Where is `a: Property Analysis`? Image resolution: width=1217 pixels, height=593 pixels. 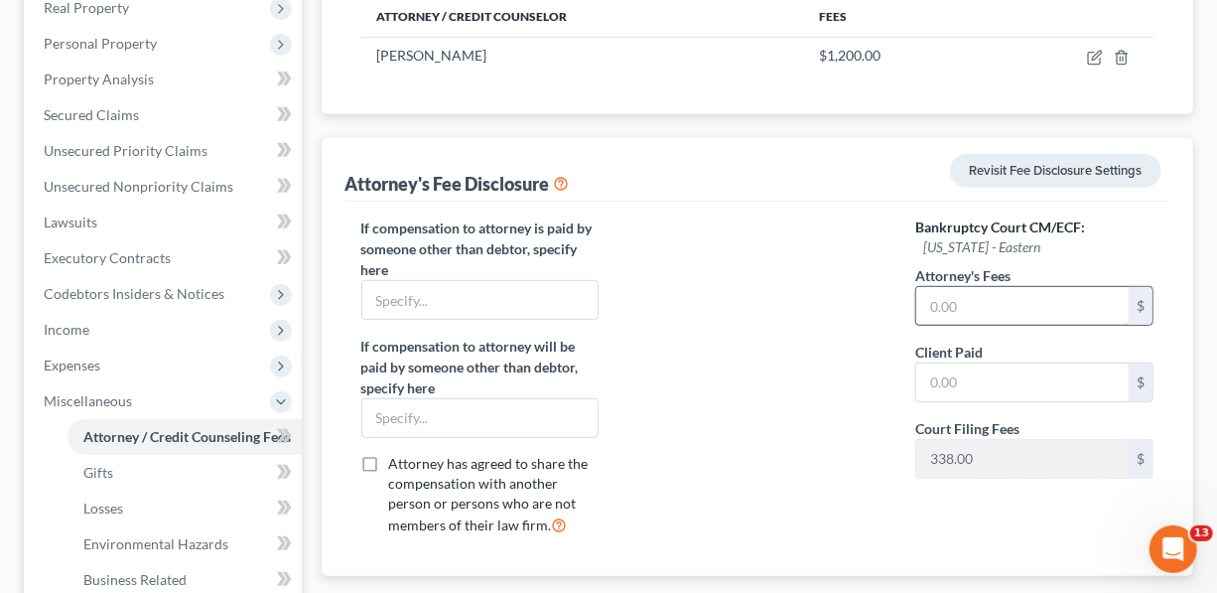
a: Property Analysis is located at coordinates (165, 79).